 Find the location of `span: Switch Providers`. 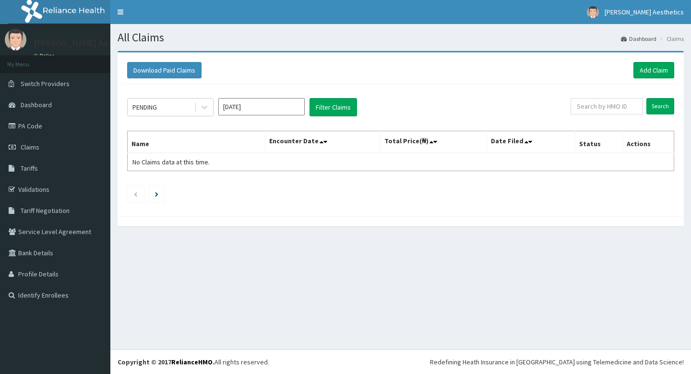

span: Switch Providers is located at coordinates (45, 84).